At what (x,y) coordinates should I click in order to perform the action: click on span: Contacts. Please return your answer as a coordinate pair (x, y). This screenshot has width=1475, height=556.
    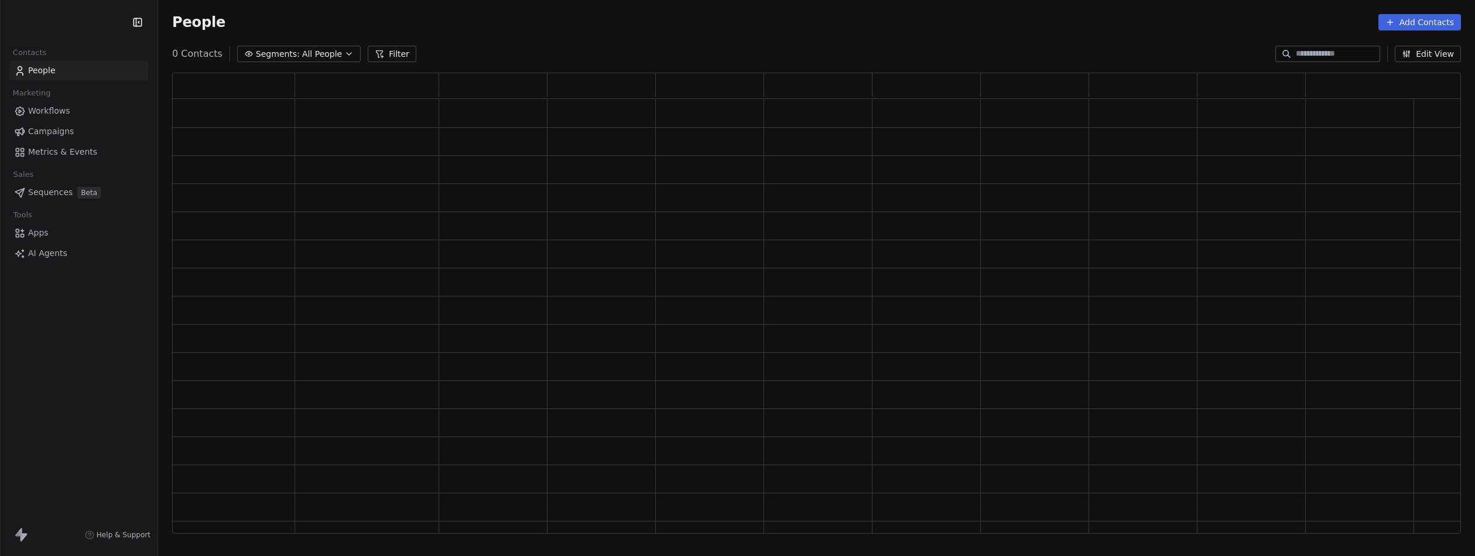
    Looking at the image, I should click on (29, 53).